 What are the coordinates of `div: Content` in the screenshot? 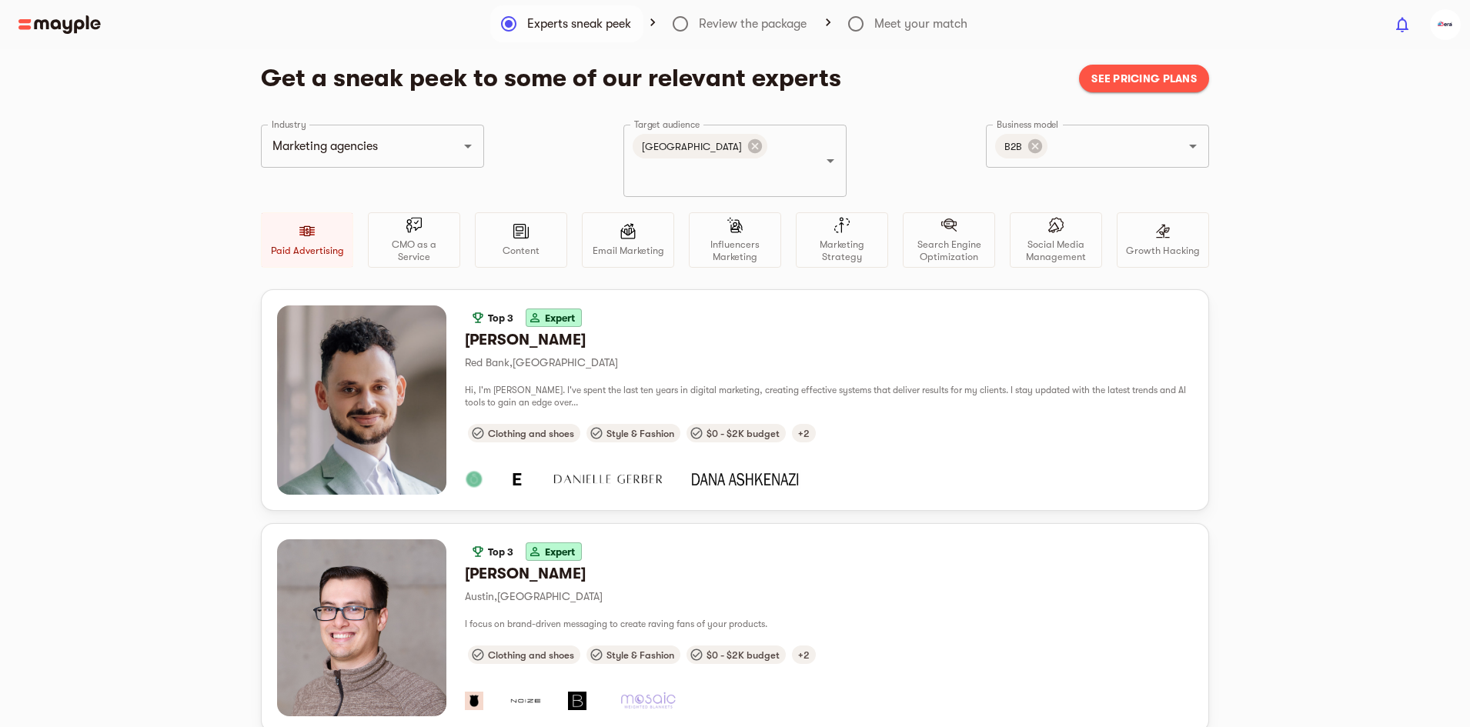 It's located at (521, 240).